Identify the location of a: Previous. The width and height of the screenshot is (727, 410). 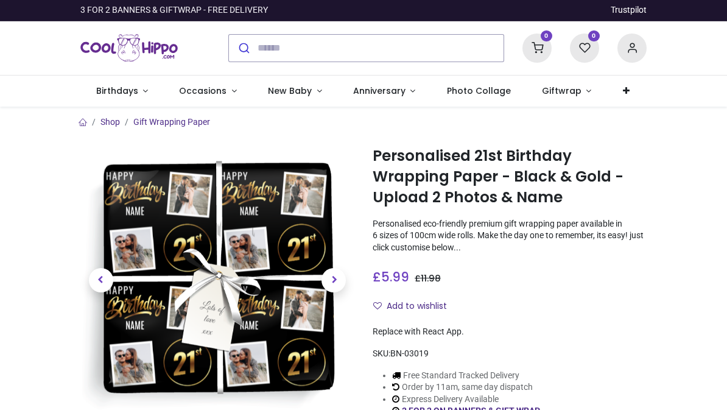
(101, 279).